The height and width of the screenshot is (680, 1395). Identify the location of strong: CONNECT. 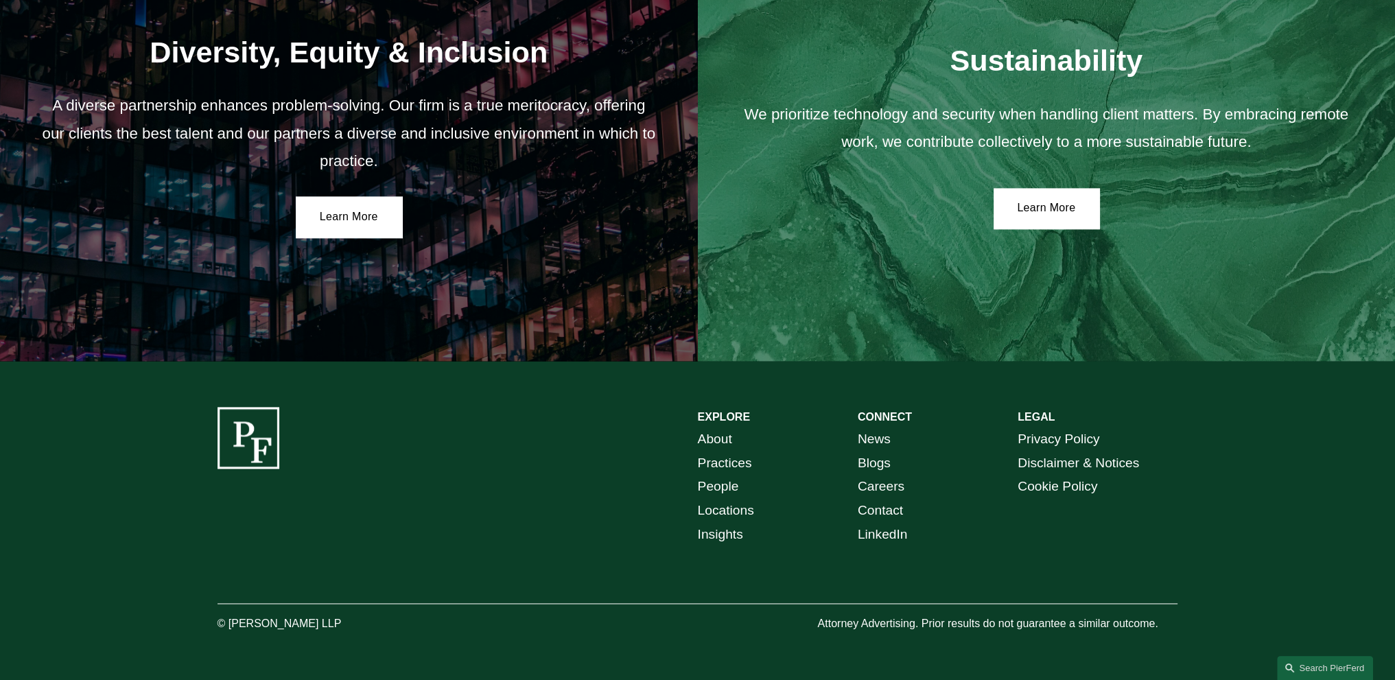
(885, 417).